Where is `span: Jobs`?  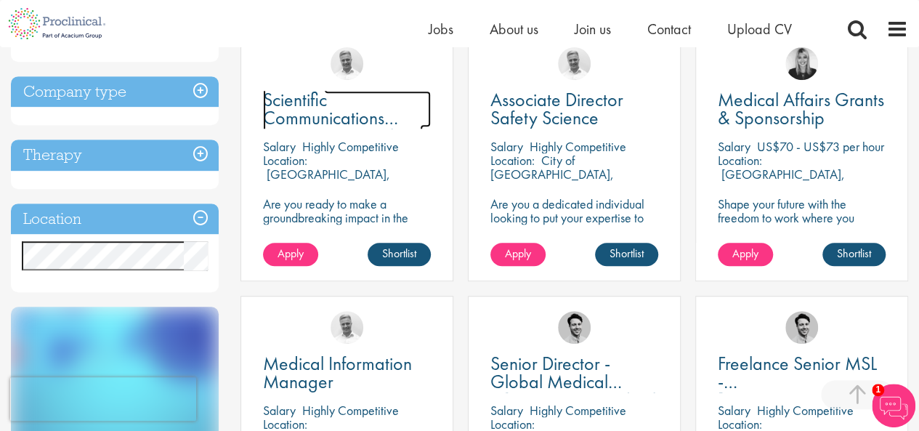
span: Jobs is located at coordinates (441, 29).